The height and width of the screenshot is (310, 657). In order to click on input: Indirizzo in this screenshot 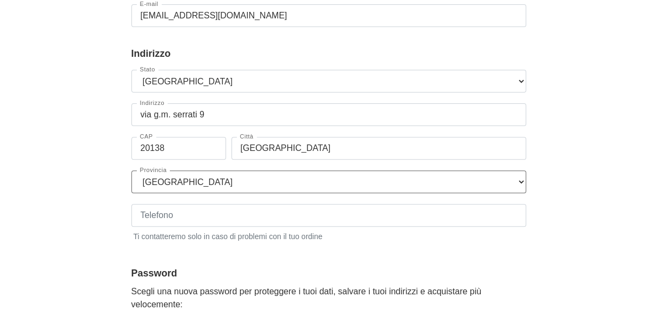, I will do `click(329, 115)`.